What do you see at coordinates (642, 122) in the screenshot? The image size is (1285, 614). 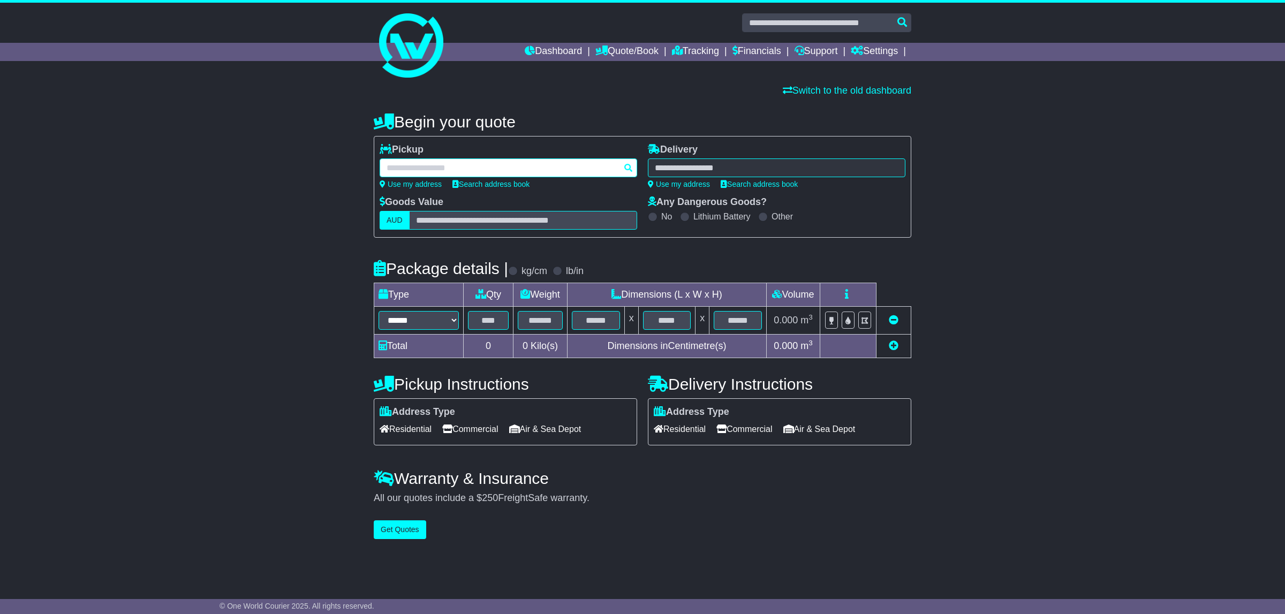 I see `h4: Begin your quote` at bounding box center [642, 122].